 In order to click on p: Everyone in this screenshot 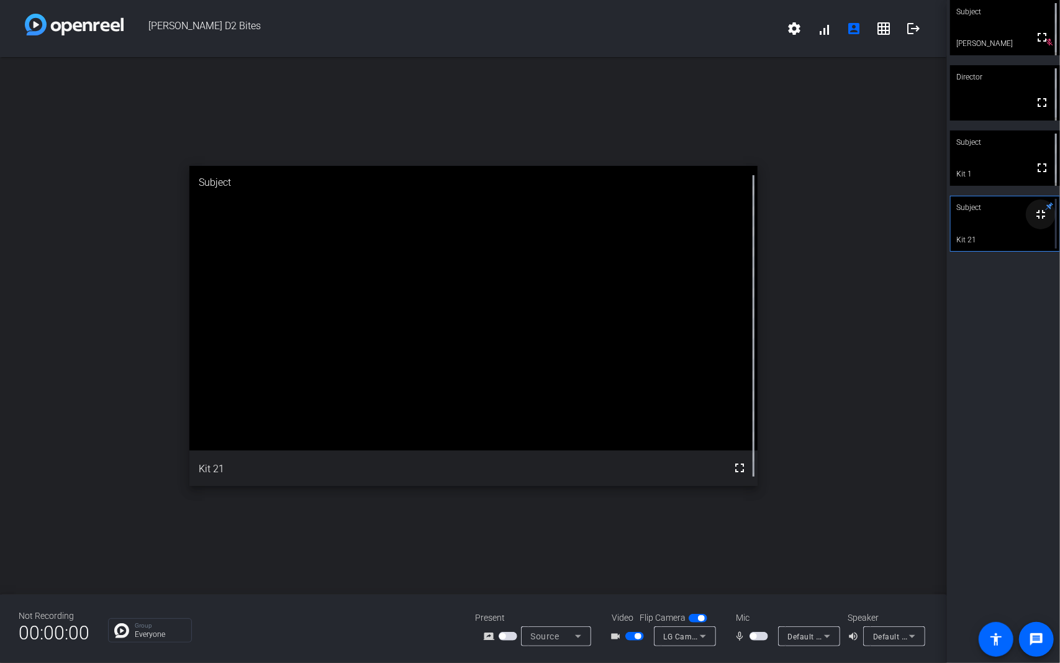, I will do `click(160, 634)`.